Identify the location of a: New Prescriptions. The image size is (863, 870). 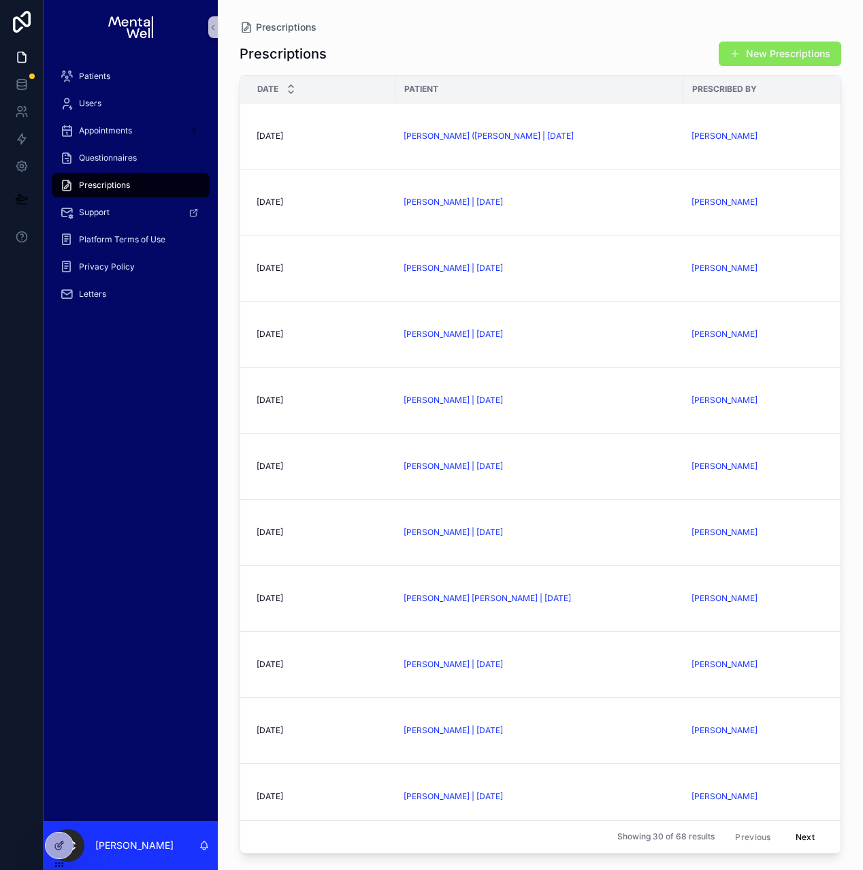
(780, 54).